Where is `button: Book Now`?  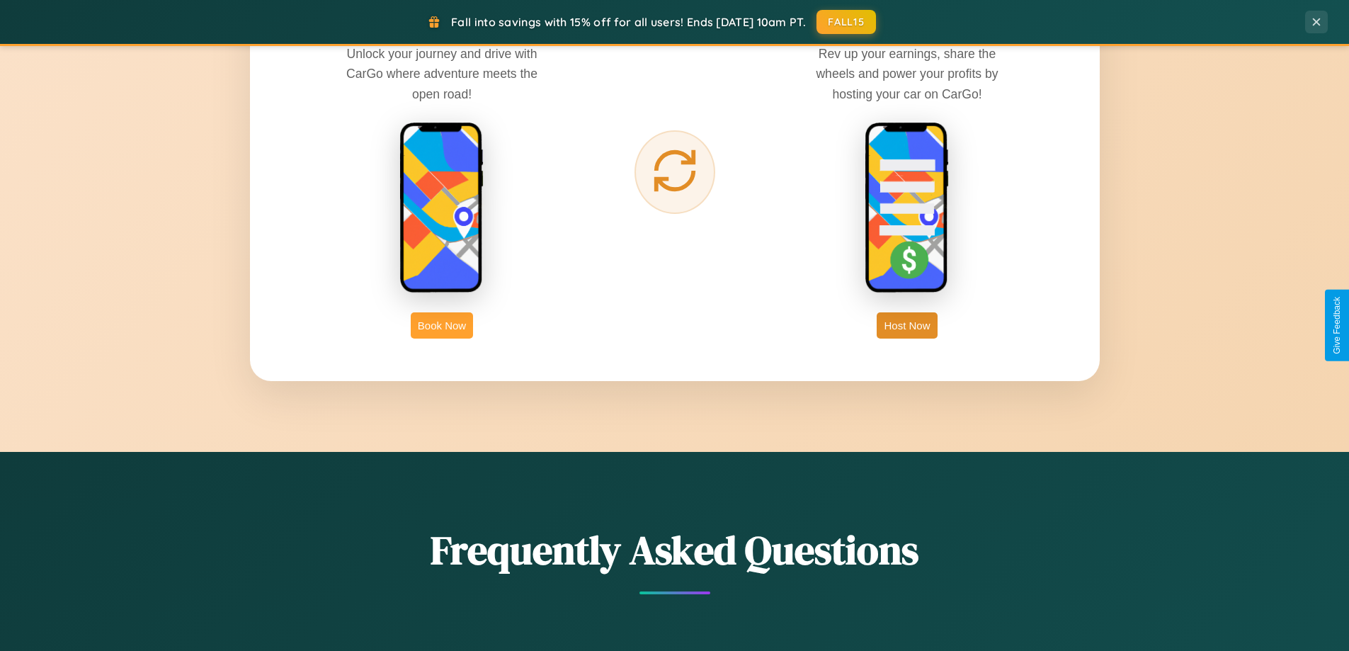 button: Book Now is located at coordinates (442, 325).